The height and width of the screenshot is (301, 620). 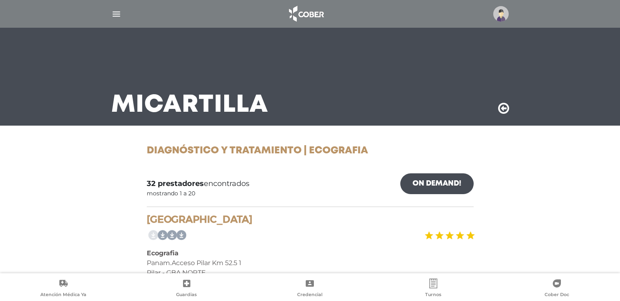 I want to click on a: Atención Médica Ya, so click(x=63, y=288).